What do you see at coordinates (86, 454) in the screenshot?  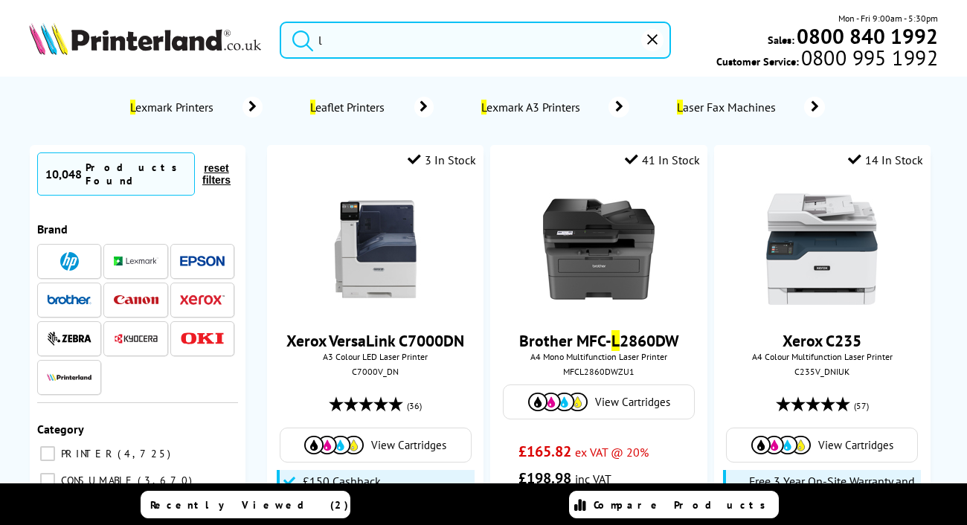 I see `span: PRINTER` at bounding box center [86, 454].